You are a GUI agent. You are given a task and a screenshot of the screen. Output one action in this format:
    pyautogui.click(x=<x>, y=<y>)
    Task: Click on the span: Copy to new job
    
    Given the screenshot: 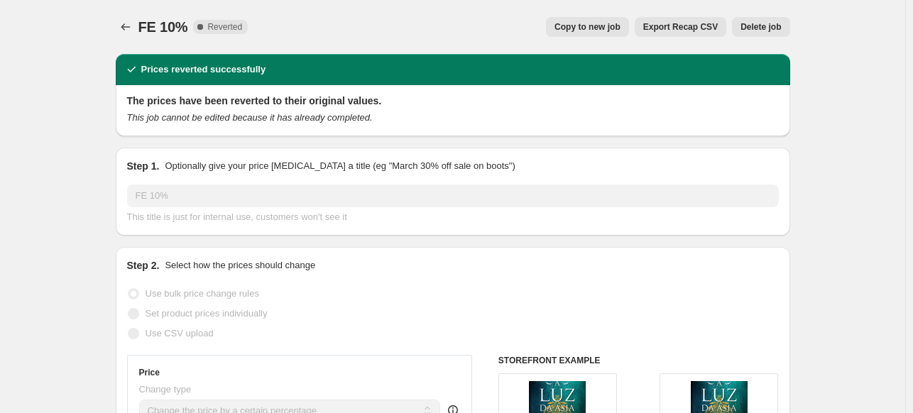 What is the action you would take?
    pyautogui.click(x=587, y=27)
    